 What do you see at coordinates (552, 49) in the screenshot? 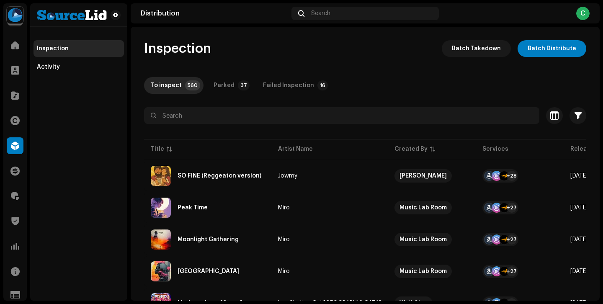
I see `button: Batch Distribute` at bounding box center [552, 49].